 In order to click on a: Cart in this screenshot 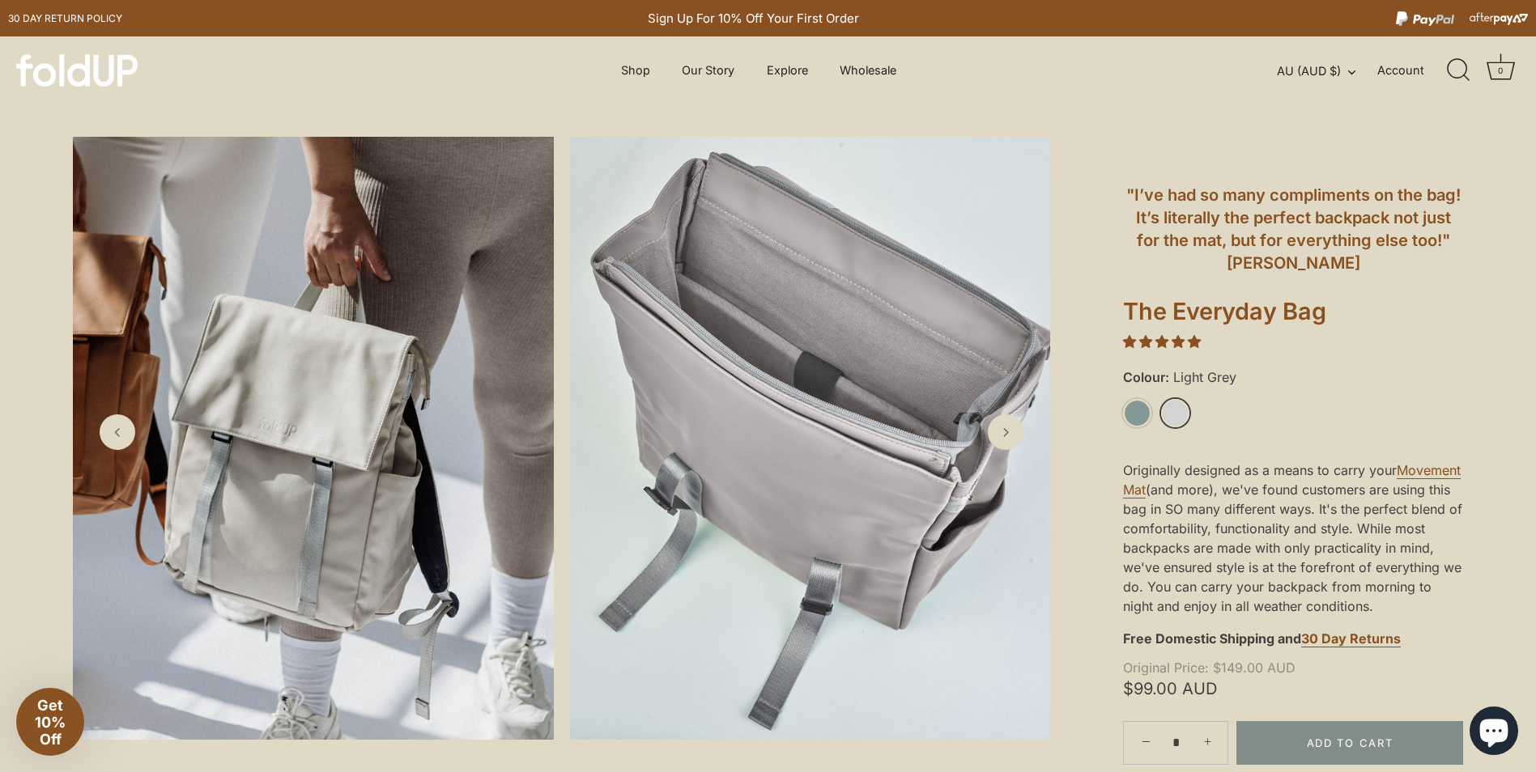, I will do `click(1500, 70)`.